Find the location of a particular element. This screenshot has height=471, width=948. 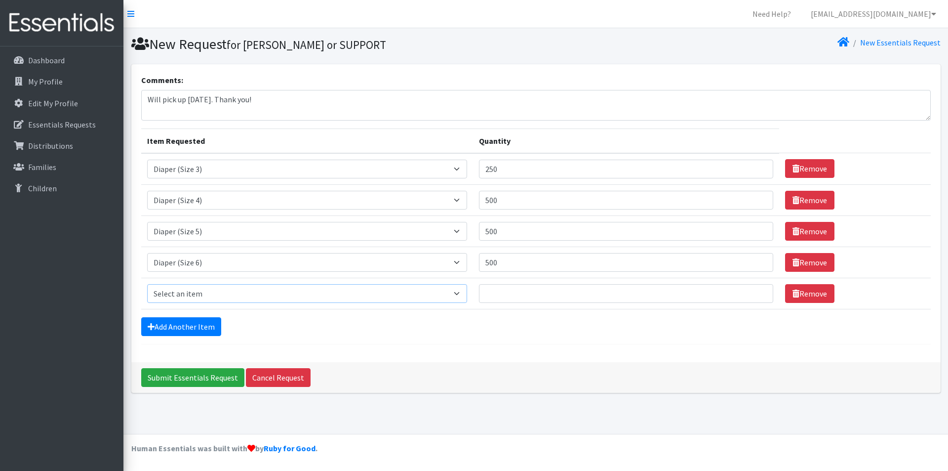

th: Quantity is located at coordinates (626, 141).